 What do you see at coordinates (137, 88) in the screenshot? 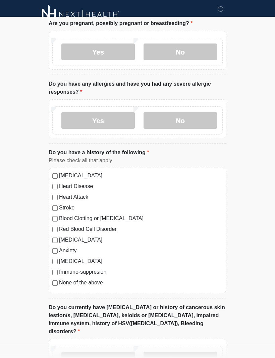
I see `label: Do you have any allergies and have you had any severe allergic responses?` at bounding box center [137, 88].